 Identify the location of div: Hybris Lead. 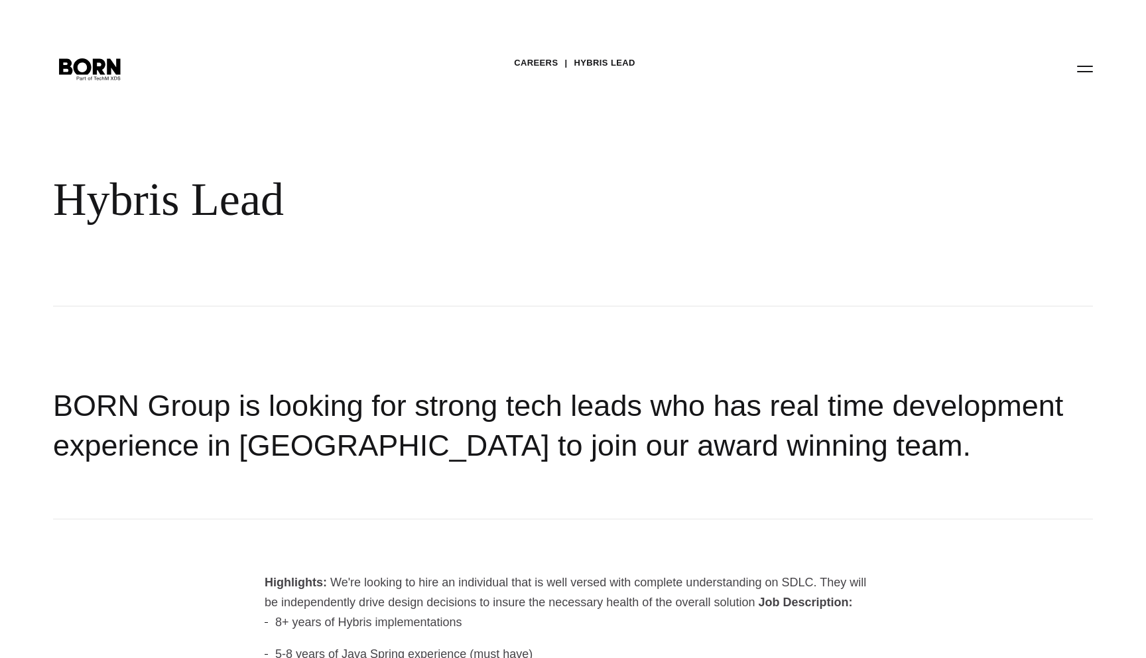
(431, 200).